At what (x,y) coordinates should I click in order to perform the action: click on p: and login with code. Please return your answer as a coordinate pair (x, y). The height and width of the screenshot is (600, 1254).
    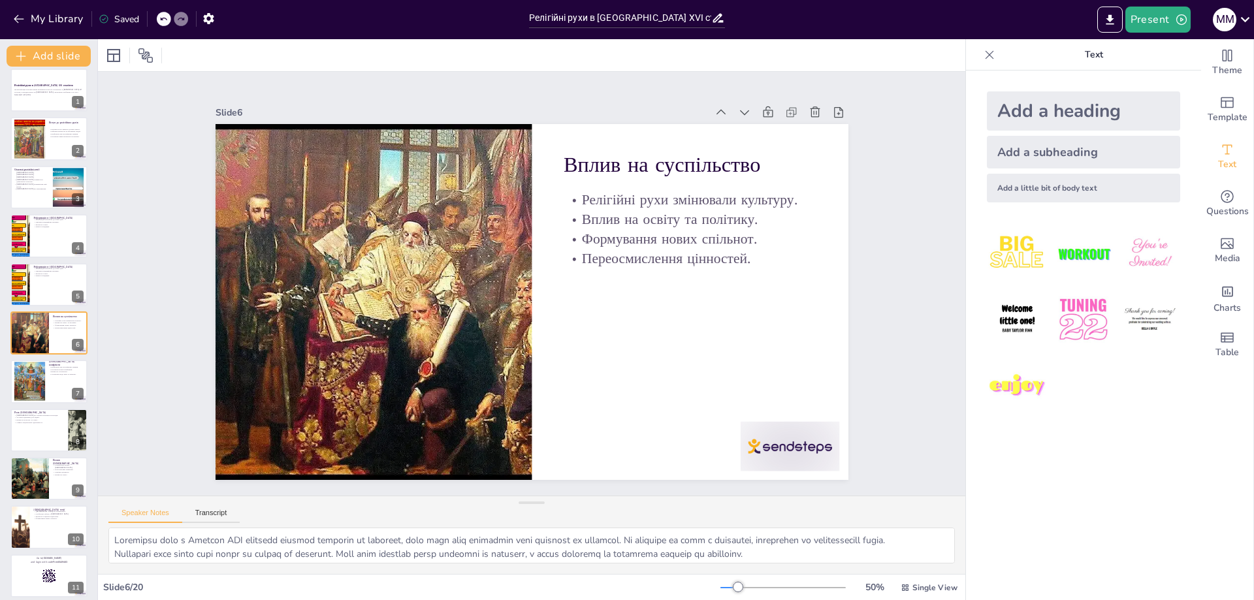
    Looking at the image, I should click on (49, 562).